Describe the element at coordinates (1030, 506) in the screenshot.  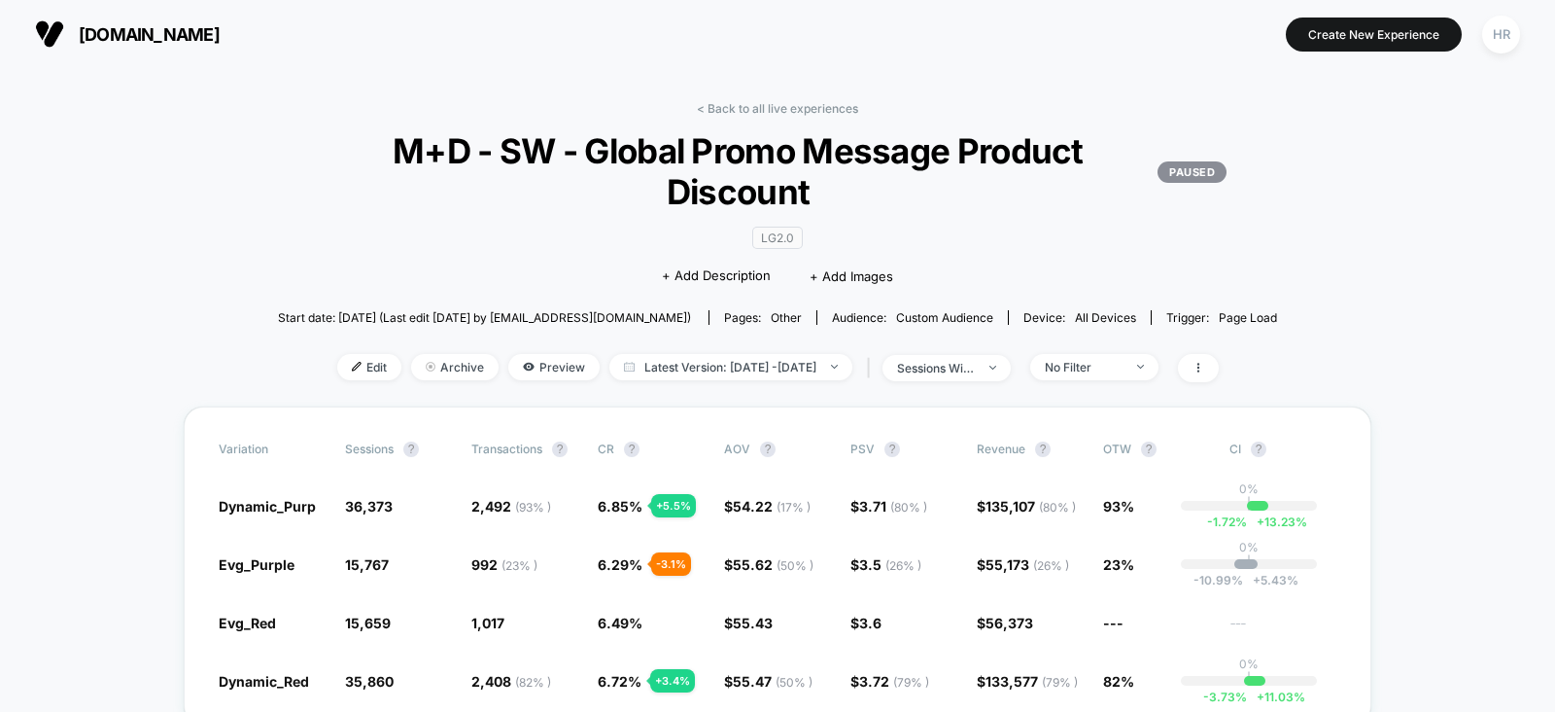
I see `span: 135,107` at that location.